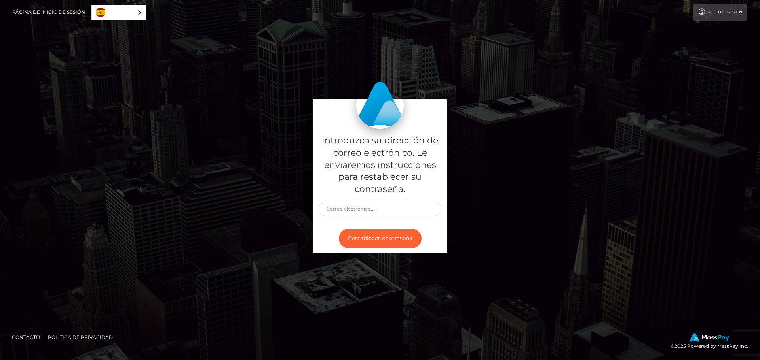 This screenshot has width=760, height=360. What do you see at coordinates (80, 338) in the screenshot?
I see `a: Política de privacidad` at bounding box center [80, 338].